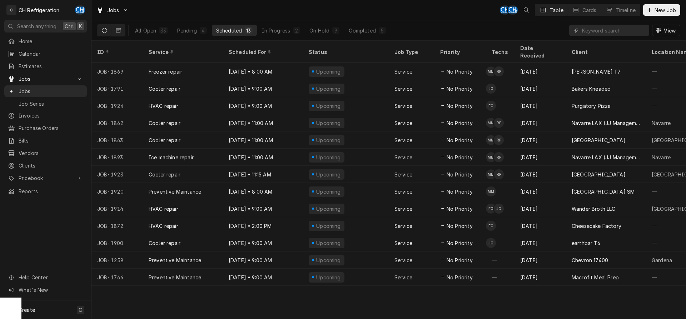 Image resolution: width=686 pixels, height=319 pixels. What do you see at coordinates (527, 10) in the screenshot?
I see `button: Open search` at bounding box center [527, 10].